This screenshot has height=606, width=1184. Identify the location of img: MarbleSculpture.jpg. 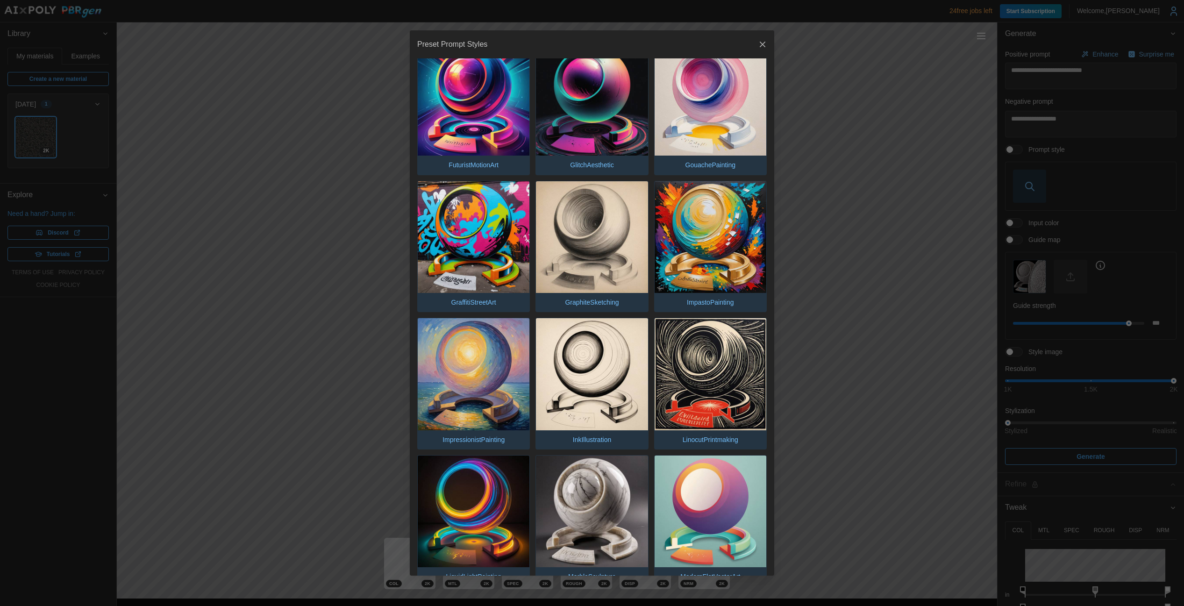
(592, 511).